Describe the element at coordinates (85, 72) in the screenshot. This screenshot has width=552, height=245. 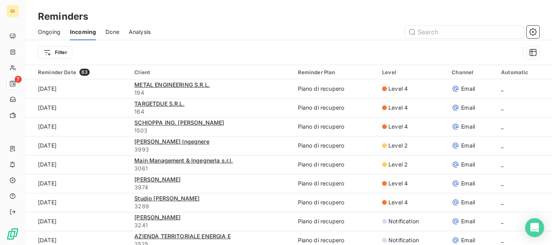
I see `span: 63` at that location.